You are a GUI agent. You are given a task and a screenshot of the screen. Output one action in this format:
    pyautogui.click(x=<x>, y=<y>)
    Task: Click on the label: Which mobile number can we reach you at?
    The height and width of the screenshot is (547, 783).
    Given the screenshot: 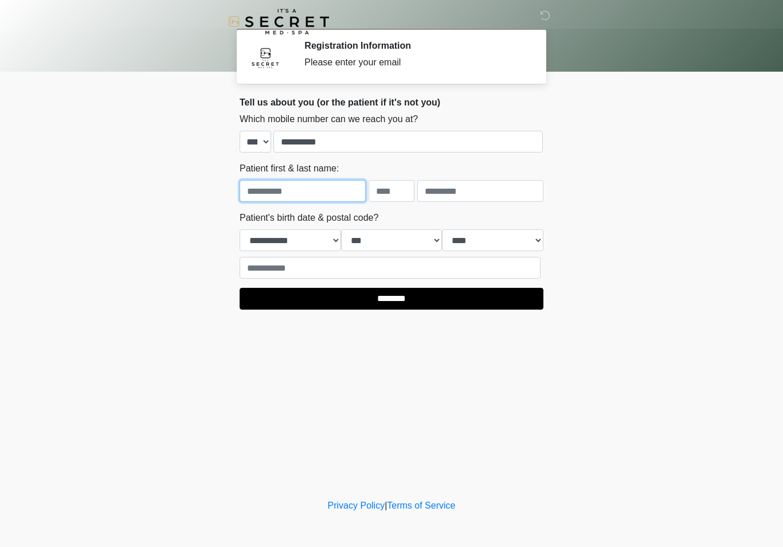 What is the action you would take?
    pyautogui.click(x=328, y=119)
    